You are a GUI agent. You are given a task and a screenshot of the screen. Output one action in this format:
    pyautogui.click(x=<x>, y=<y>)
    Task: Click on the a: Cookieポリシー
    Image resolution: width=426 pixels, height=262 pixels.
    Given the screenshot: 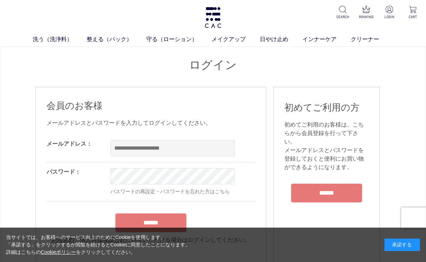 What is the action you would take?
    pyautogui.click(x=59, y=252)
    